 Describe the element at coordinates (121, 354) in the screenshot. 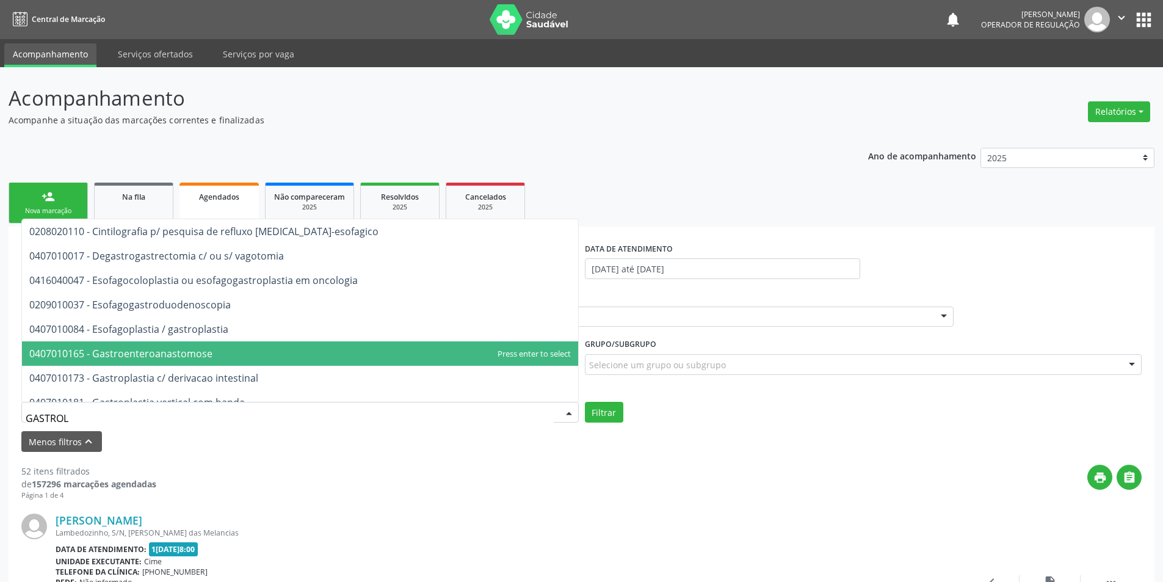

I see `span: 0407010165 - Gastroenteroanastomose` at that location.